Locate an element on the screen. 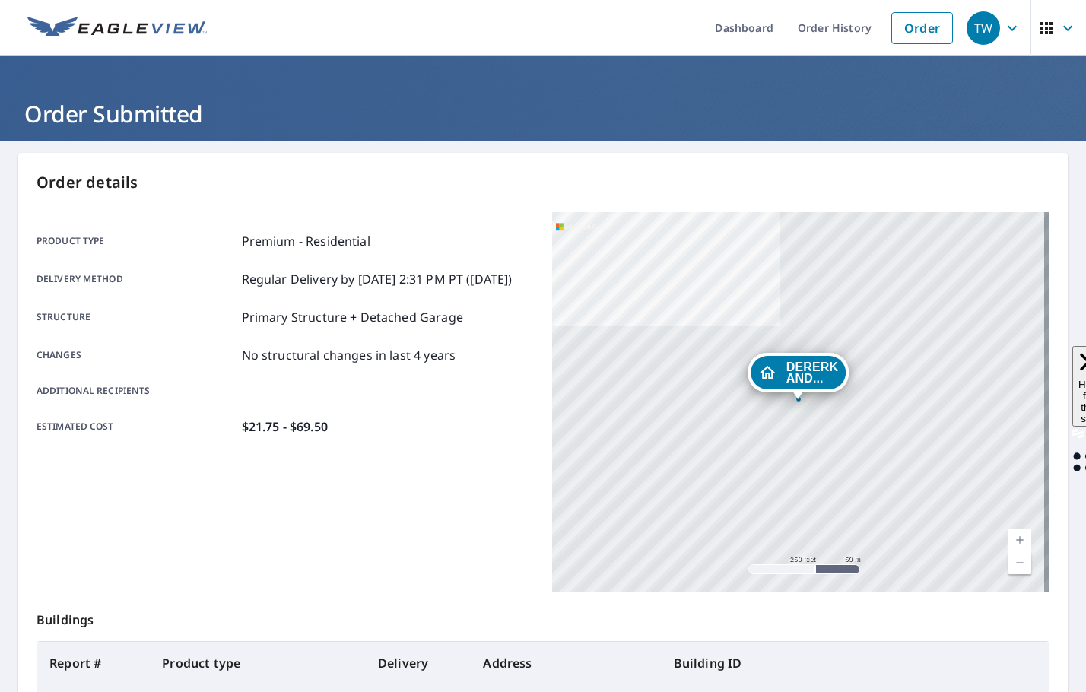  th: Delivery is located at coordinates (418, 663).